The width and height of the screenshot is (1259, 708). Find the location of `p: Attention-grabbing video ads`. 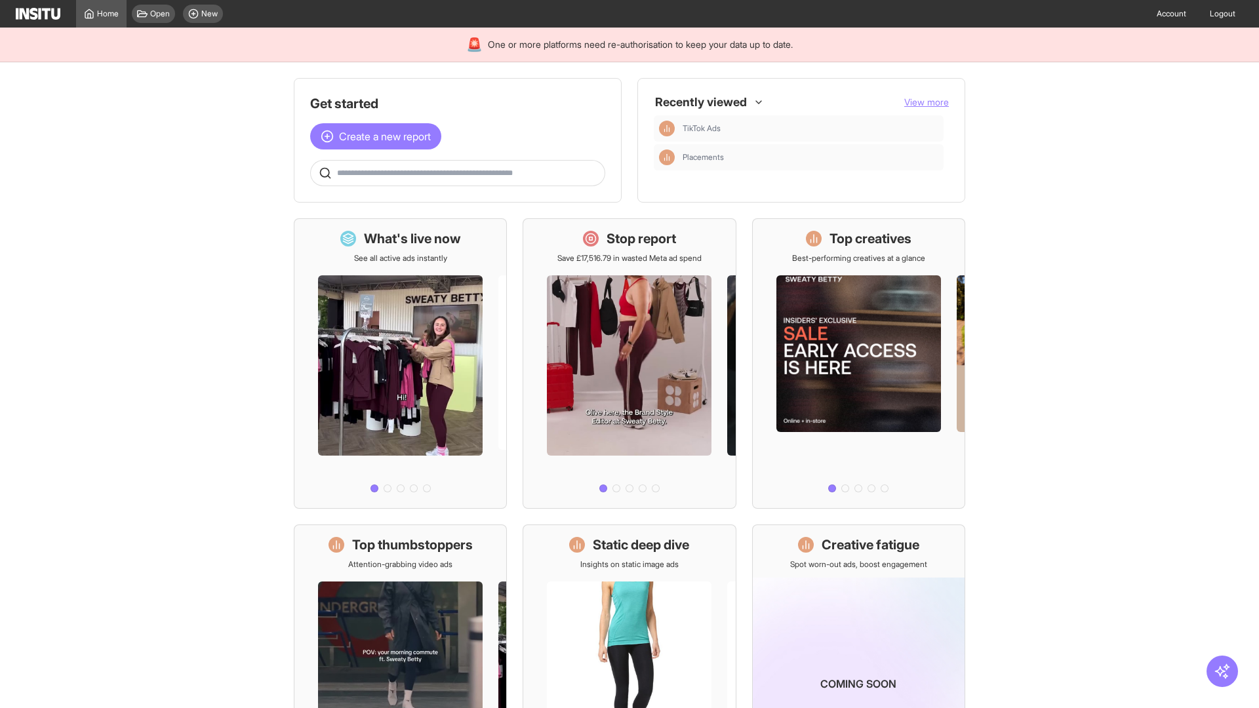

p: Attention-grabbing video ads is located at coordinates (400, 565).